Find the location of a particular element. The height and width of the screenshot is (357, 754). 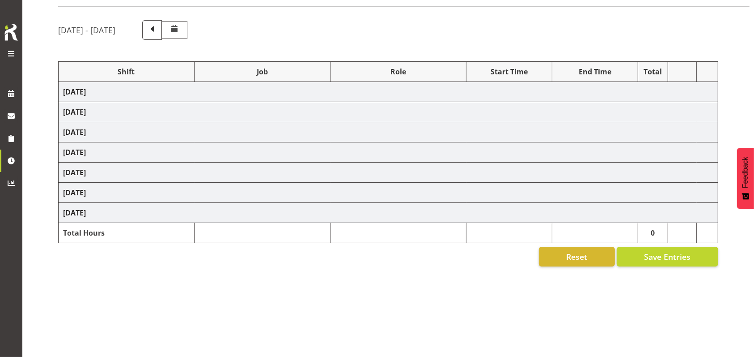

td: Total Hours is located at coordinates (127, 233).